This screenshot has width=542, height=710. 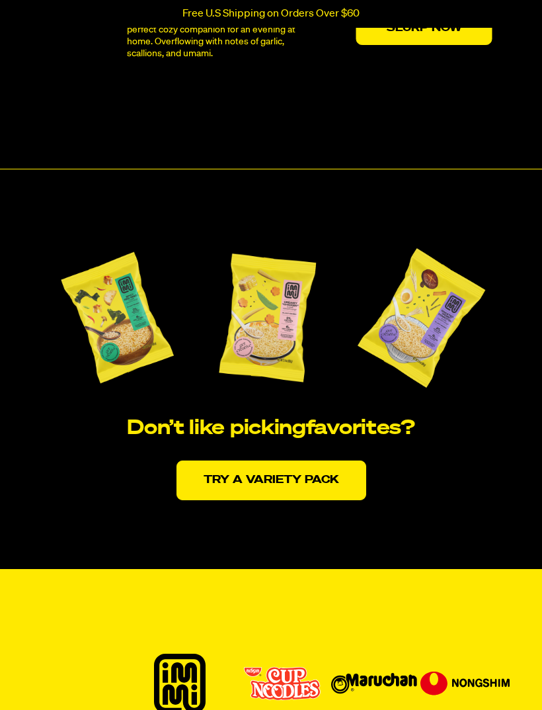 I want to click on p: Free U.S Shipping on Orders Over $60, so click(x=271, y=14).